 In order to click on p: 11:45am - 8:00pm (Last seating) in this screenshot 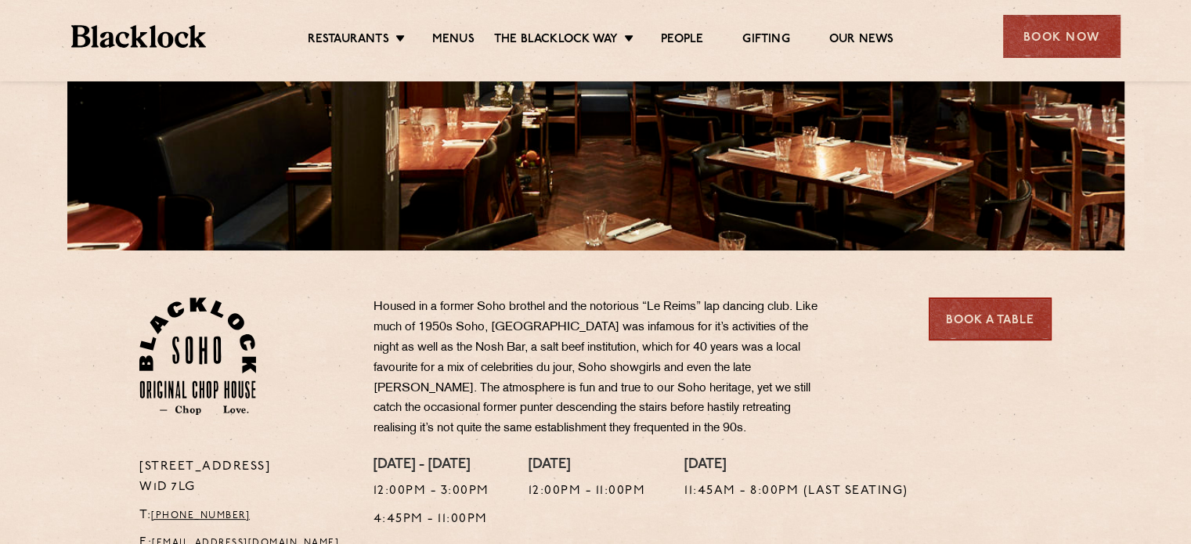, I will do `click(796, 492)`.